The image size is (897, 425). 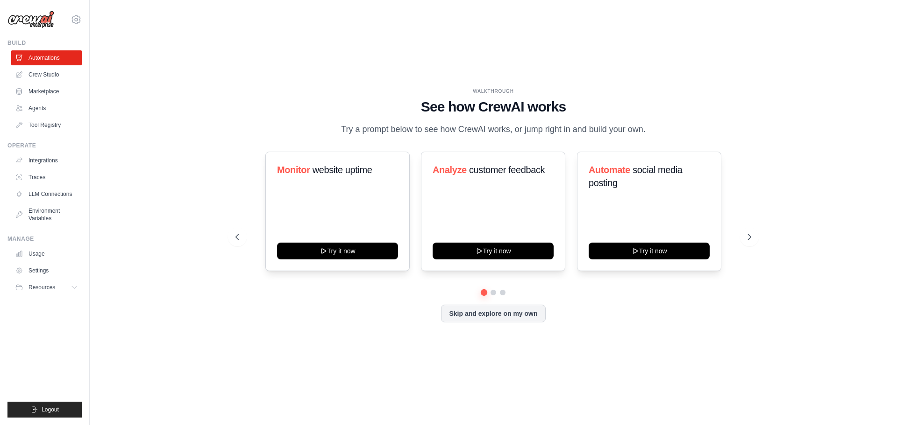 I want to click on a: Automations, so click(x=46, y=58).